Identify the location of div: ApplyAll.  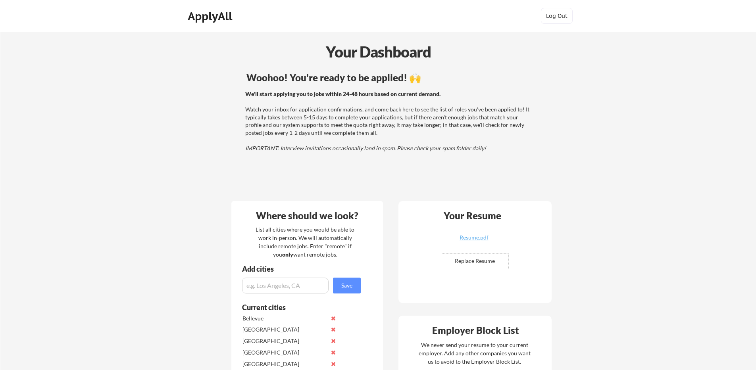
(211, 16).